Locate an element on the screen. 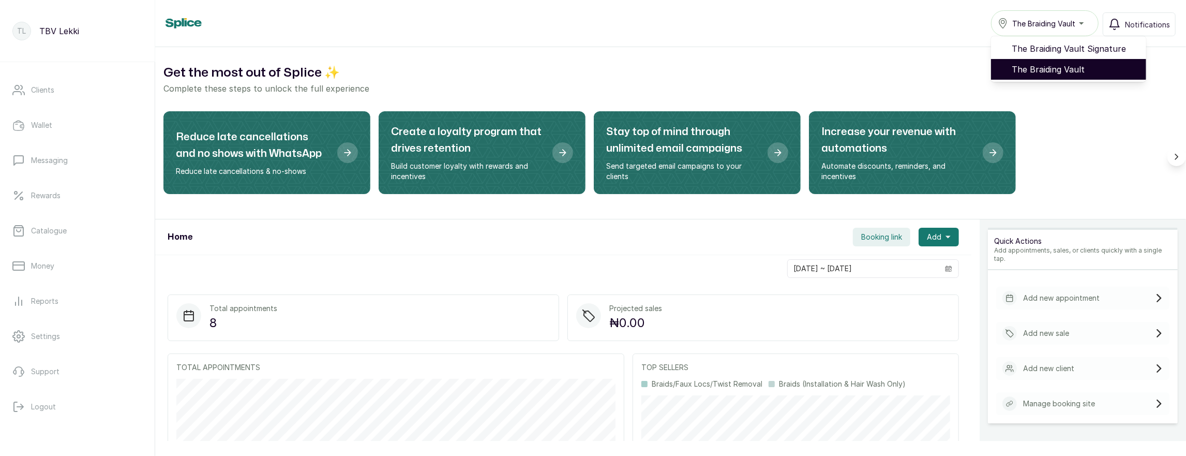 The width and height of the screenshot is (1186, 456). ul: The Braiding Vault is located at coordinates (1069, 59).